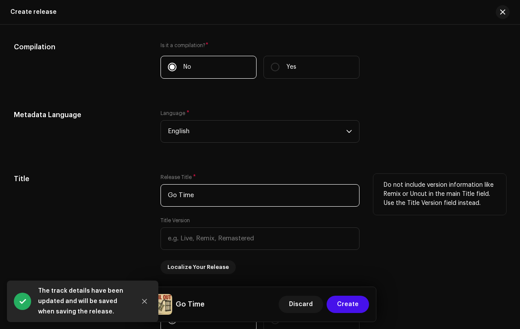  What do you see at coordinates (80, 115) in the screenshot?
I see `h5: Metadata Language` at bounding box center [80, 115].